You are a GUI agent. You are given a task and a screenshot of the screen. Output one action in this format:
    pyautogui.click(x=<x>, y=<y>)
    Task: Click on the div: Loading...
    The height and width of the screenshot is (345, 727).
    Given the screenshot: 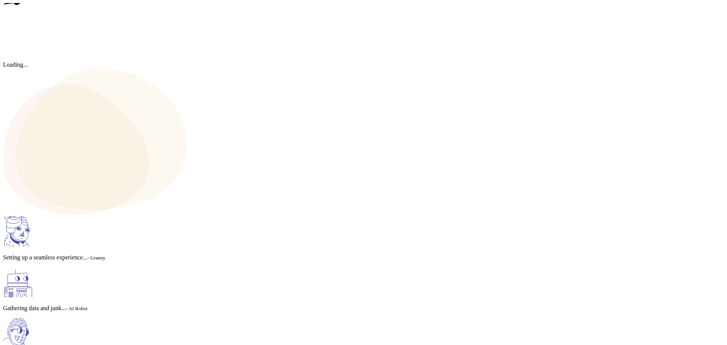 What is the action you would take?
    pyautogui.click(x=363, y=36)
    